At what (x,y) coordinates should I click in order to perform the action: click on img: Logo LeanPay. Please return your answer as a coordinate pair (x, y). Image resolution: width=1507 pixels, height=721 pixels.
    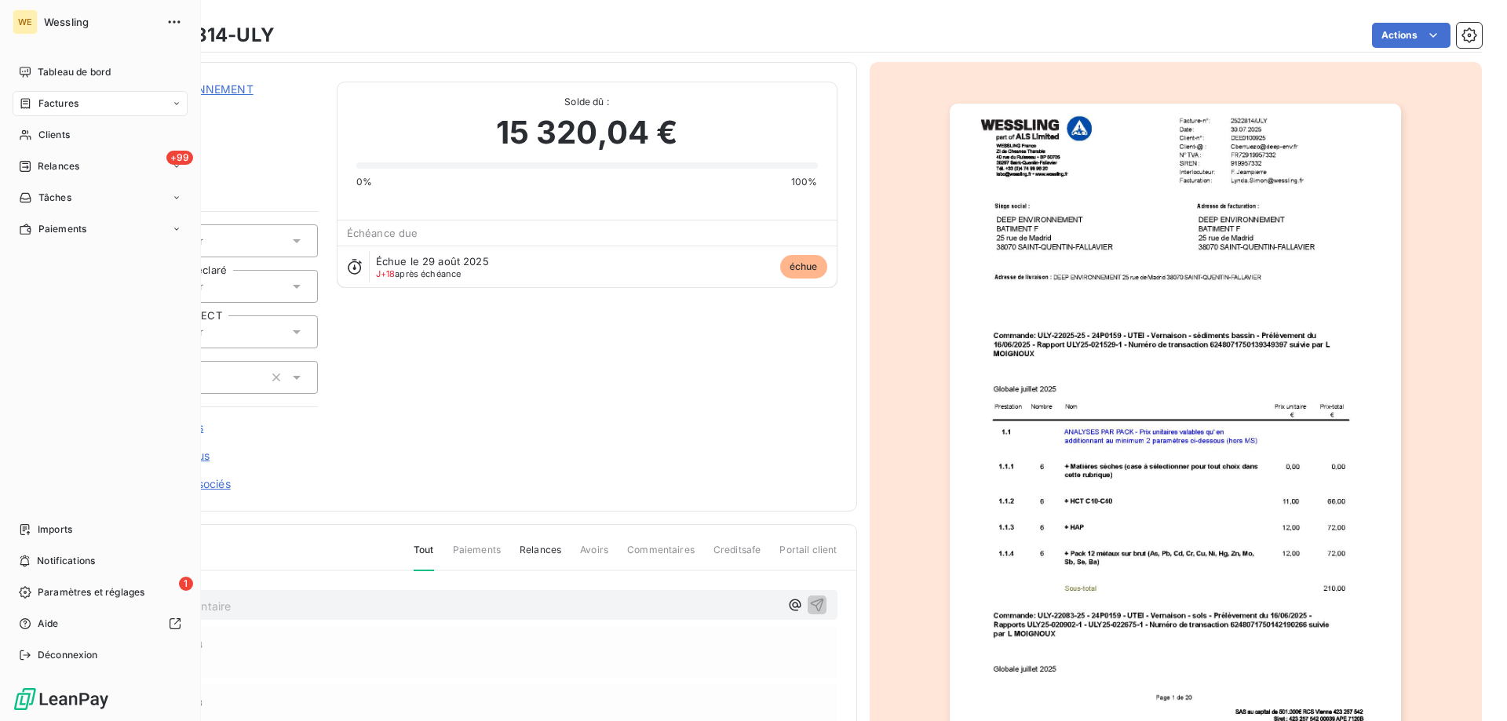
    Looking at the image, I should click on (61, 699).